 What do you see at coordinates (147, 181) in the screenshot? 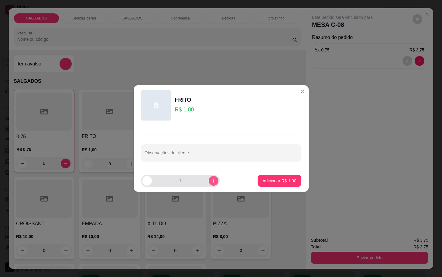
I see `button: decrease-product-quantity` at bounding box center [147, 181].